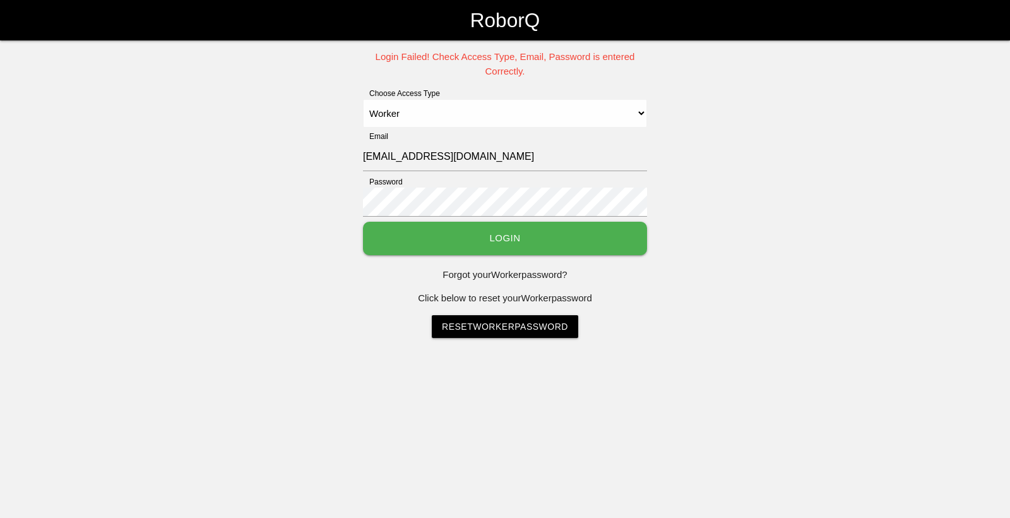  I want to click on button: Login, so click(505, 238).